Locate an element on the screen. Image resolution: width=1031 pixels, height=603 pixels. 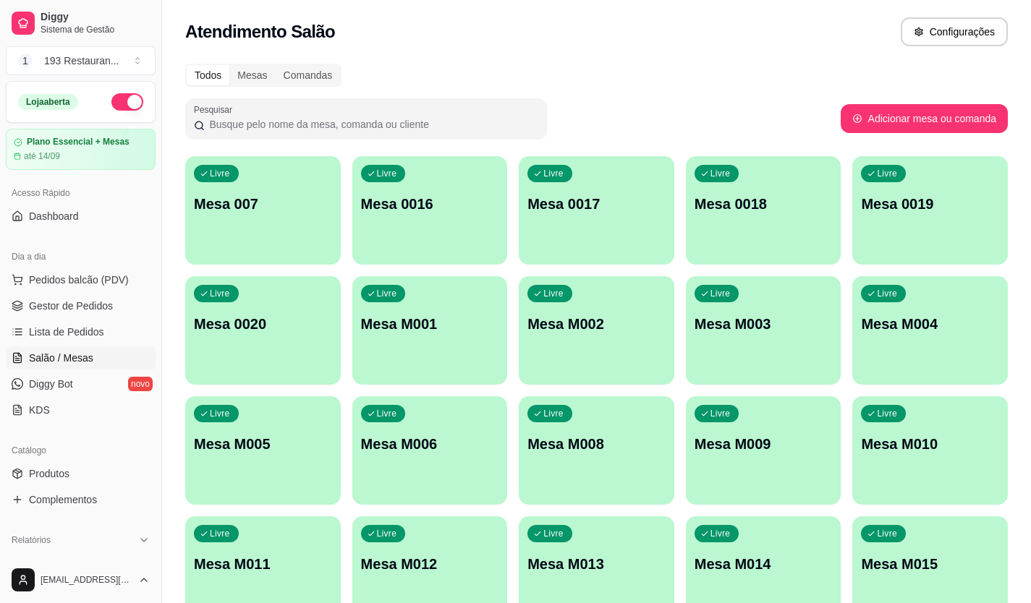
button: Configurações is located at coordinates (954, 32).